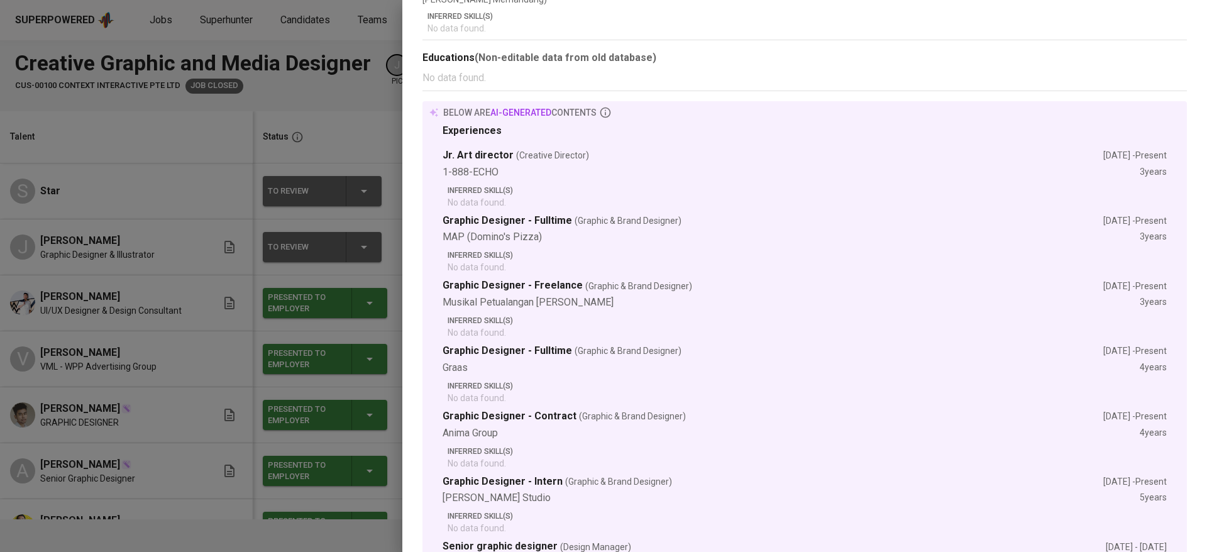 This screenshot has width=1207, height=552. What do you see at coordinates (553, 155) in the screenshot?
I see `span: (Creative Director)` at bounding box center [553, 155].